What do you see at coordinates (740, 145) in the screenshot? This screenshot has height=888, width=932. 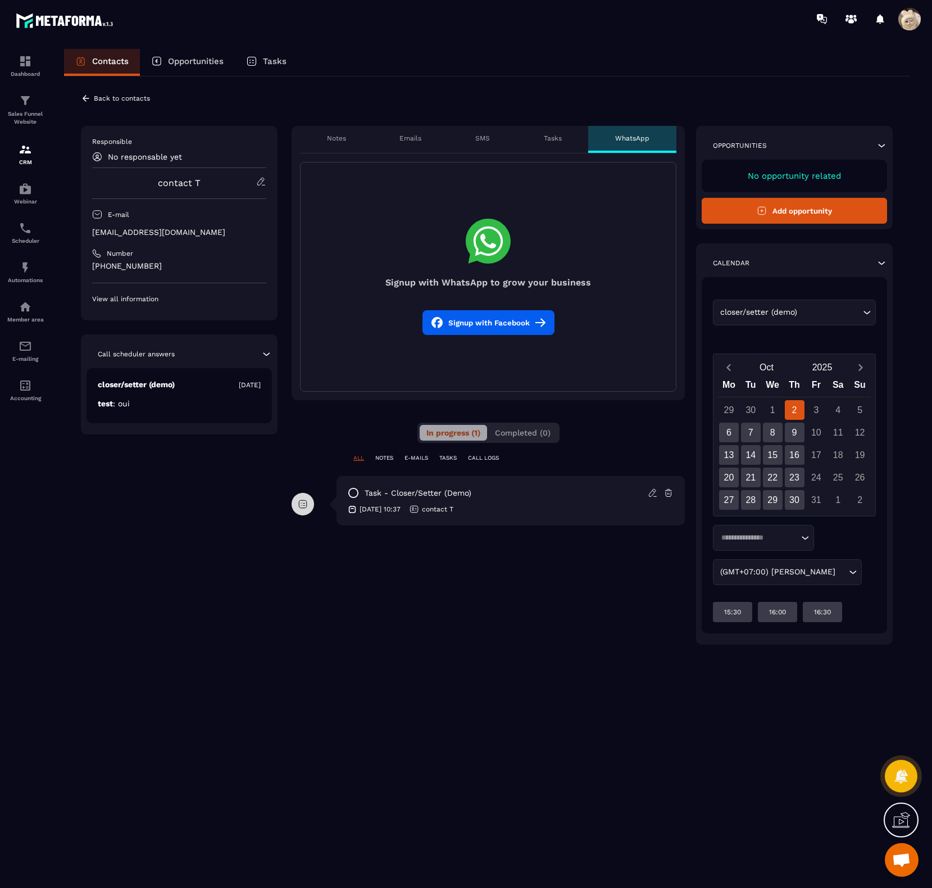 I see `p: Opportunities` at bounding box center [740, 145].